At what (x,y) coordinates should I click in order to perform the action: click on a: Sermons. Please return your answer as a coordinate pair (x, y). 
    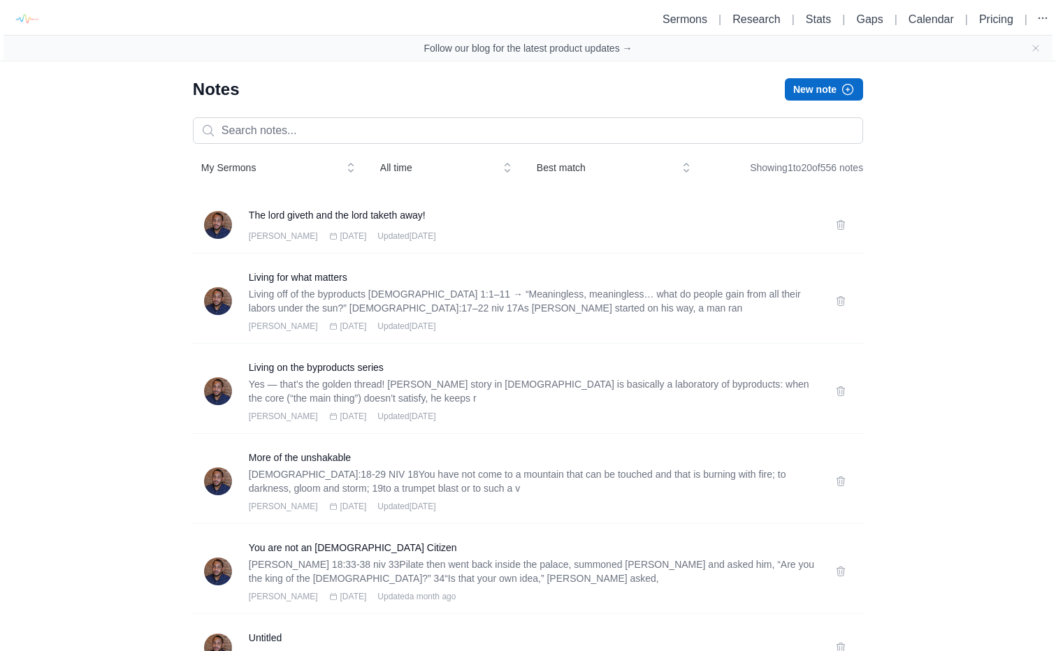
    Looking at the image, I should click on (685, 19).